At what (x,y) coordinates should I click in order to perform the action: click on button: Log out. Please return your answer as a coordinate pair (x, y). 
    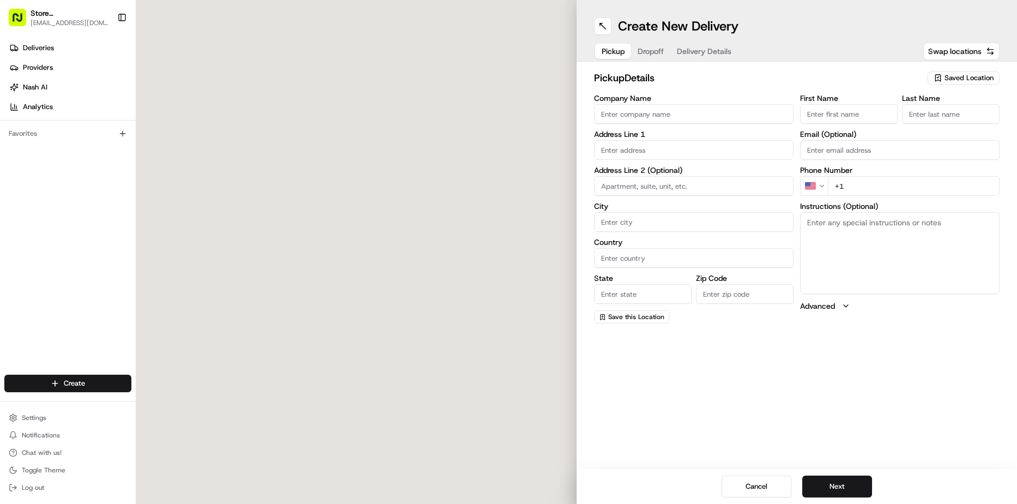
    Looking at the image, I should click on (68, 487).